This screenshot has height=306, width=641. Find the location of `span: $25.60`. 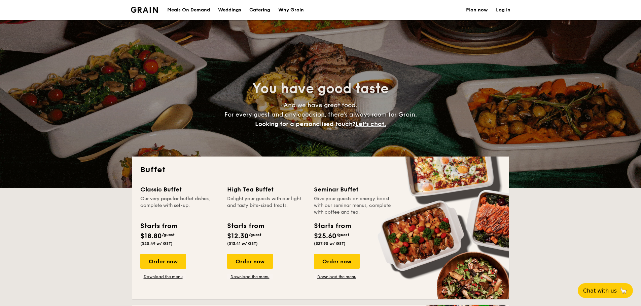

span: $25.60 is located at coordinates (325, 236).